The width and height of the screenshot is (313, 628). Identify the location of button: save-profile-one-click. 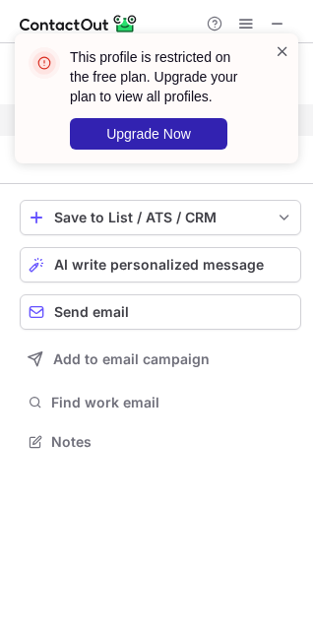
(161, 218).